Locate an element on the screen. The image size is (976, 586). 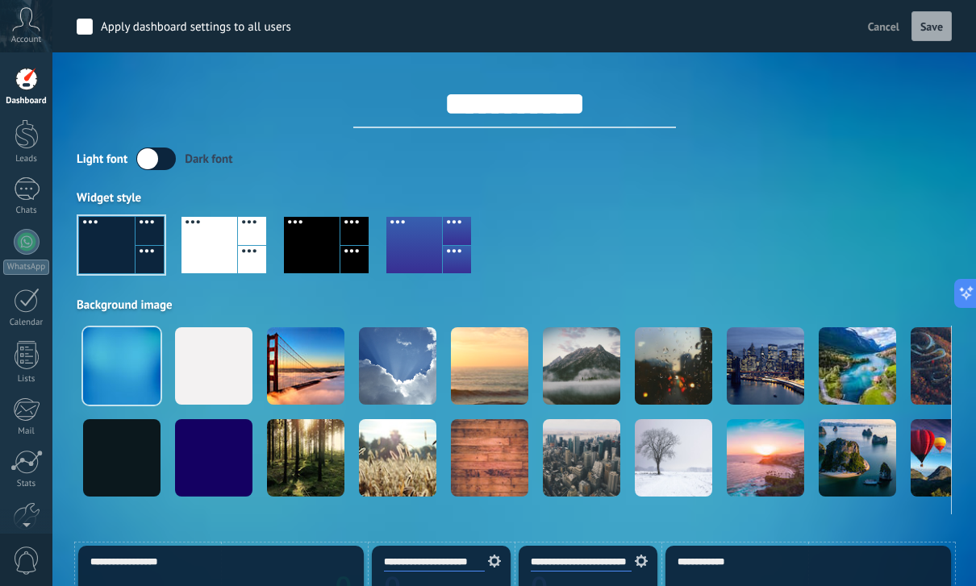
div: Mail is located at coordinates (27, 432).